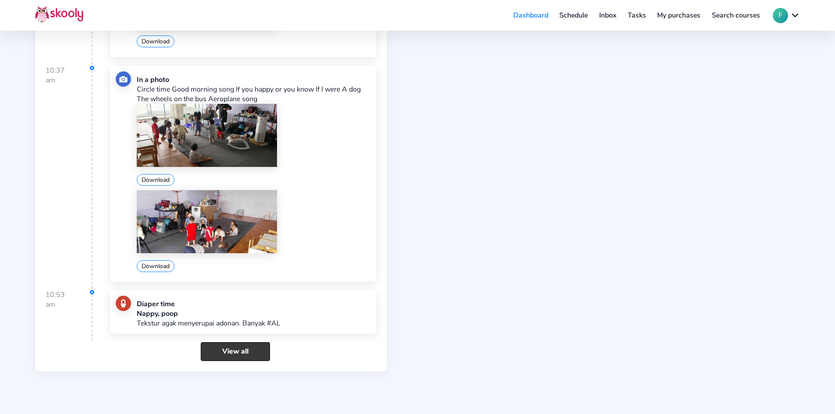 The image size is (835, 414). Describe the element at coordinates (235, 351) in the screenshot. I see `a: View all` at that location.